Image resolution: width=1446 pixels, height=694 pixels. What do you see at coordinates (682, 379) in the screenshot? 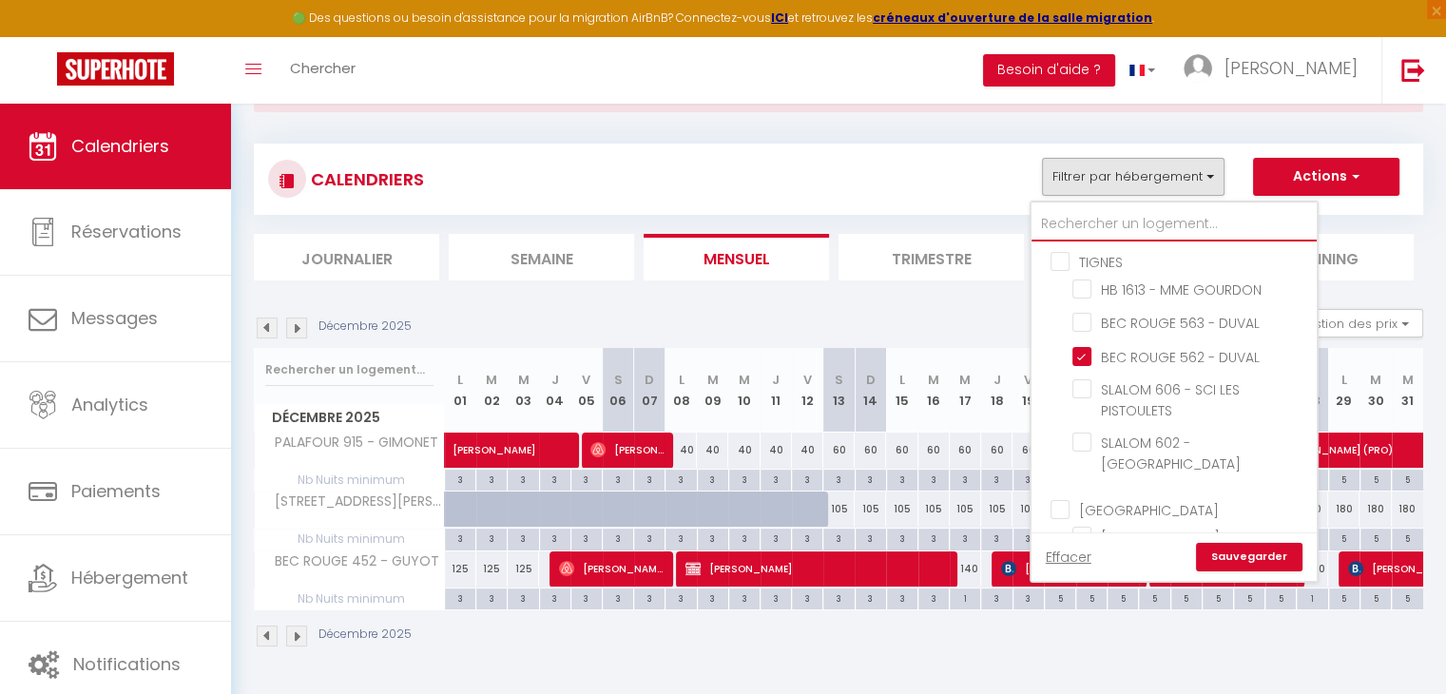
I see `abbr: L` at bounding box center [682, 379].